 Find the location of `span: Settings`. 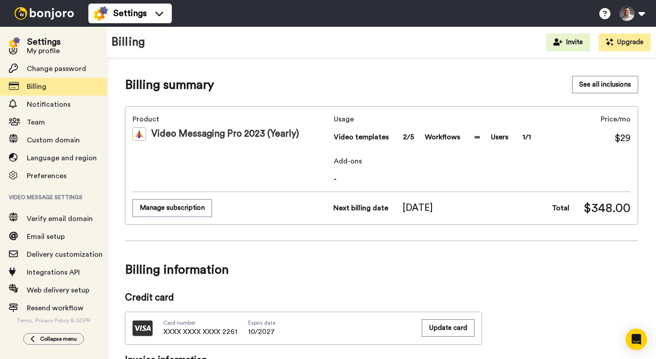

span: Settings is located at coordinates (130, 13).